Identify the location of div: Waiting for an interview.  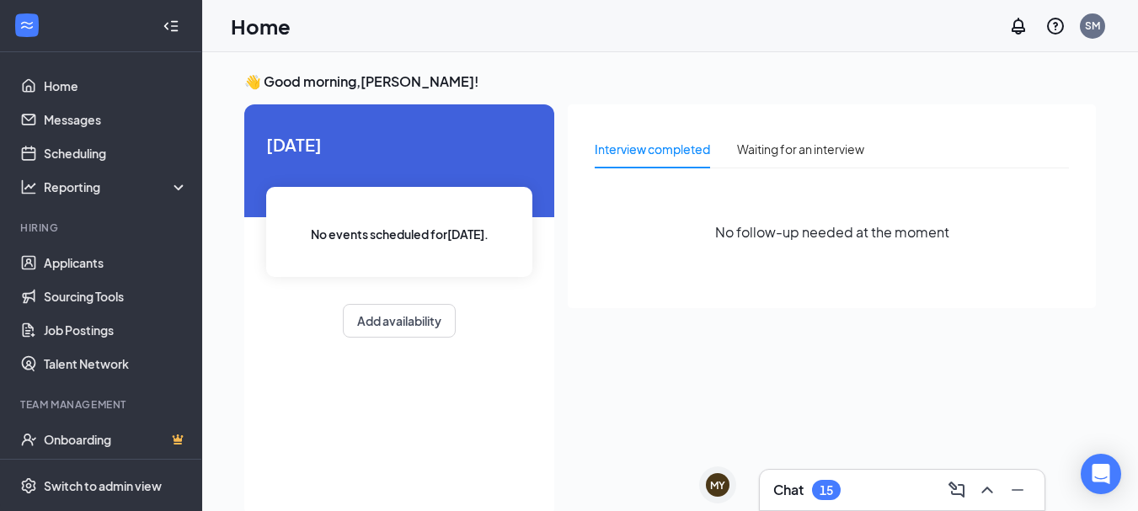
(800, 149).